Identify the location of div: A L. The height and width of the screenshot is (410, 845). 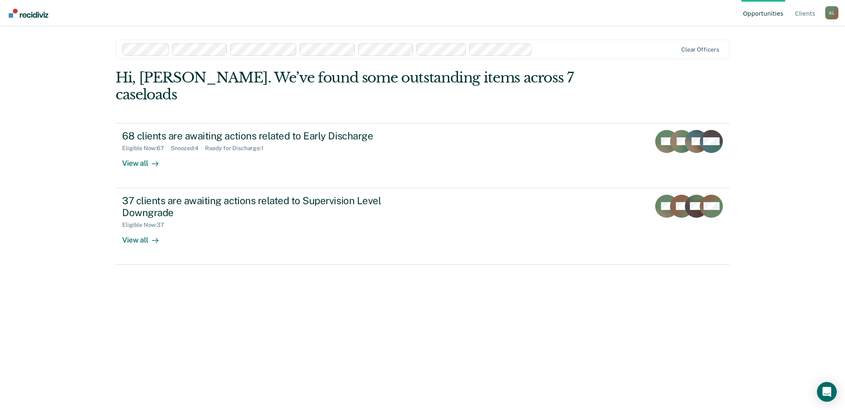
(832, 13).